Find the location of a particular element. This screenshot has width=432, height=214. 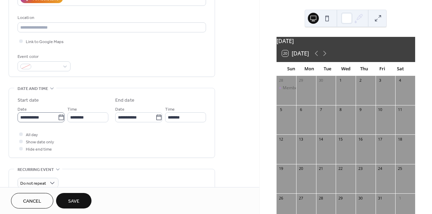

div: 27 is located at coordinates (301, 197).